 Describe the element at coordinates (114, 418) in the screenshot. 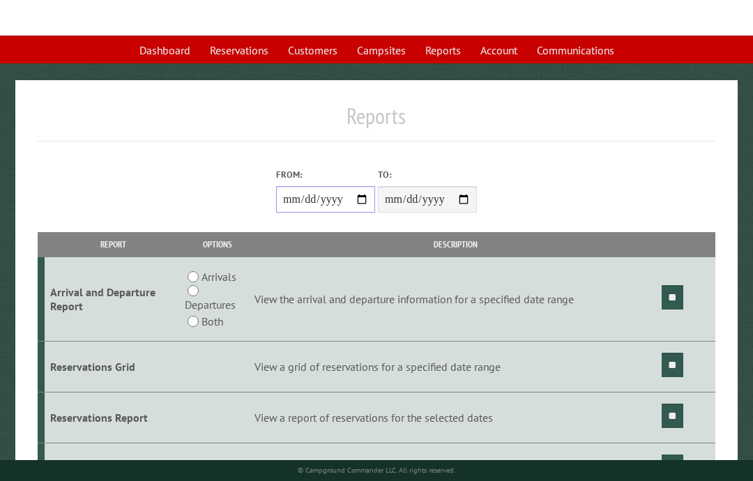

I see `td: Reservations Report` at that location.